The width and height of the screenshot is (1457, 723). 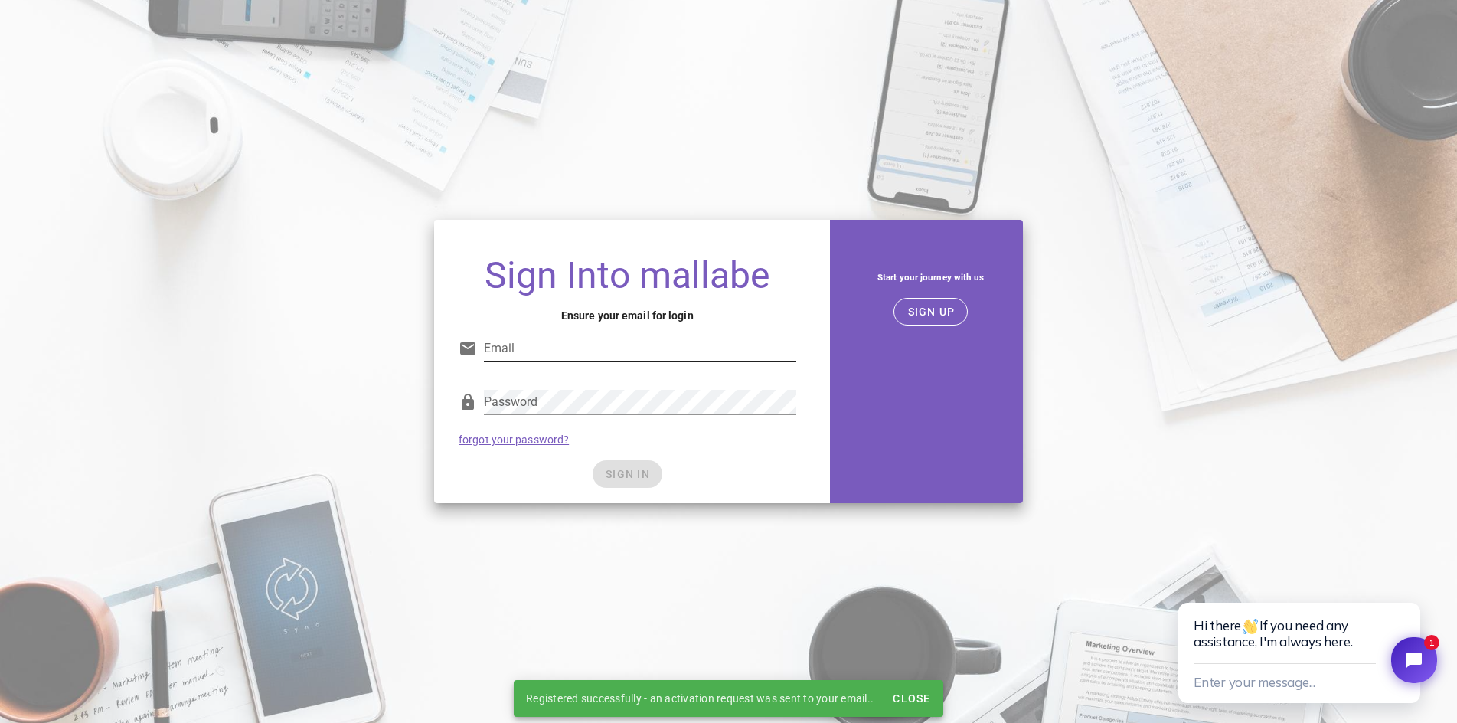 I want to click on button: Close, so click(x=911, y=698).